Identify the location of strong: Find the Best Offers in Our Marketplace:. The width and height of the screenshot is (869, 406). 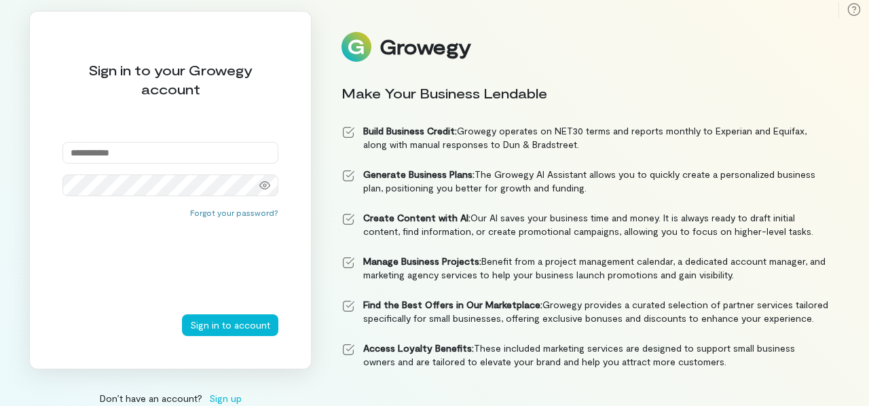
(453, 304).